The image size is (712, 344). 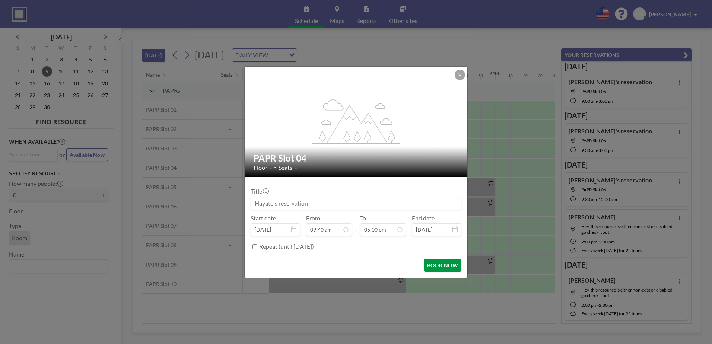 What do you see at coordinates (259, 191) in the screenshot?
I see `label: Title` at bounding box center [259, 191].